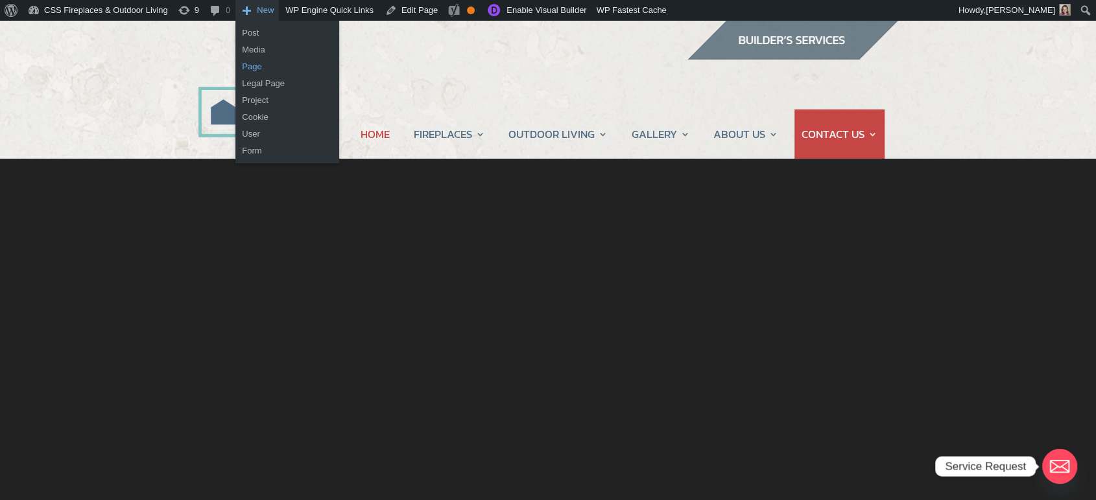 This screenshot has width=1096, height=500. I want to click on a: builder services construction supply, so click(792, 56).